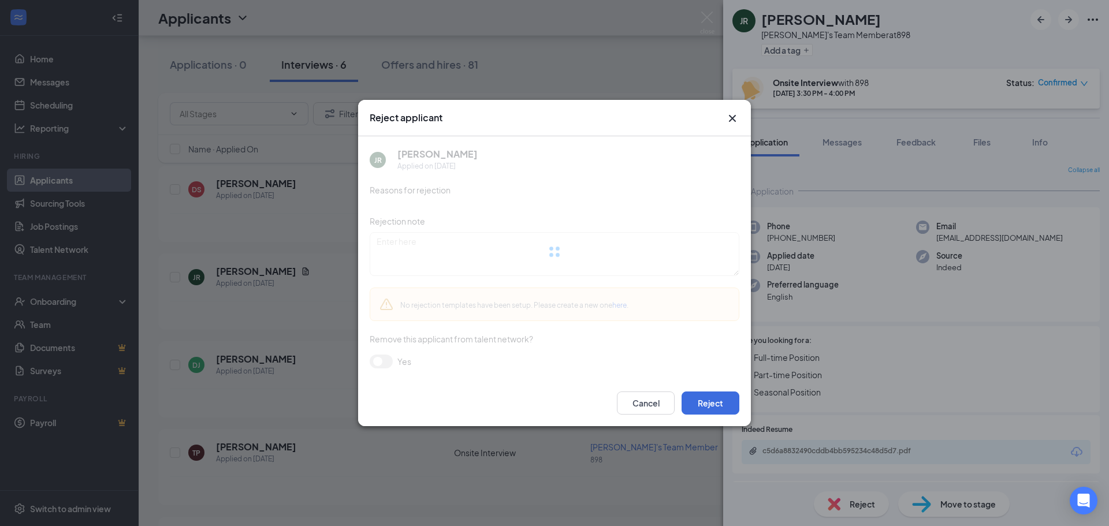  What do you see at coordinates (406, 118) in the screenshot?
I see `h3: Reject applicant` at bounding box center [406, 118].